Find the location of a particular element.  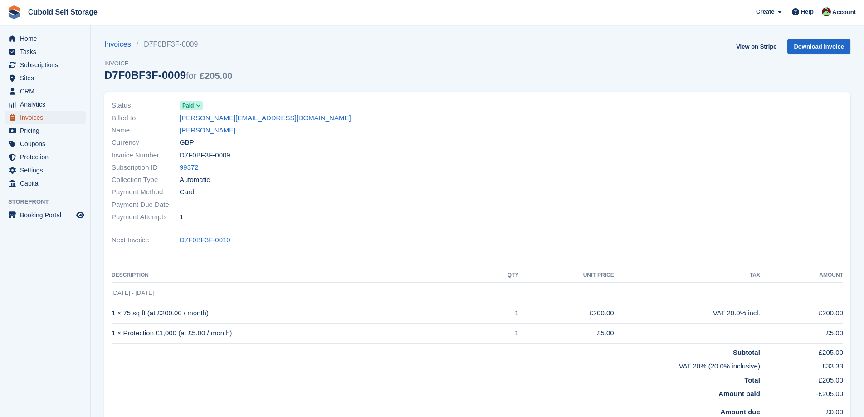

span: Protection is located at coordinates (47, 157).